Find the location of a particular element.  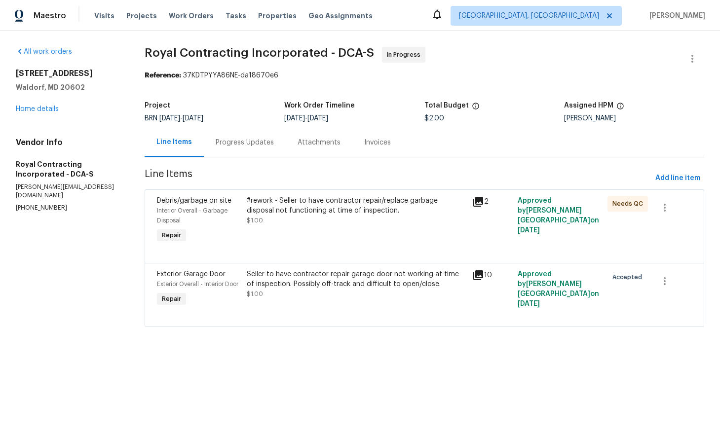

span: Add line item is located at coordinates (677, 178).